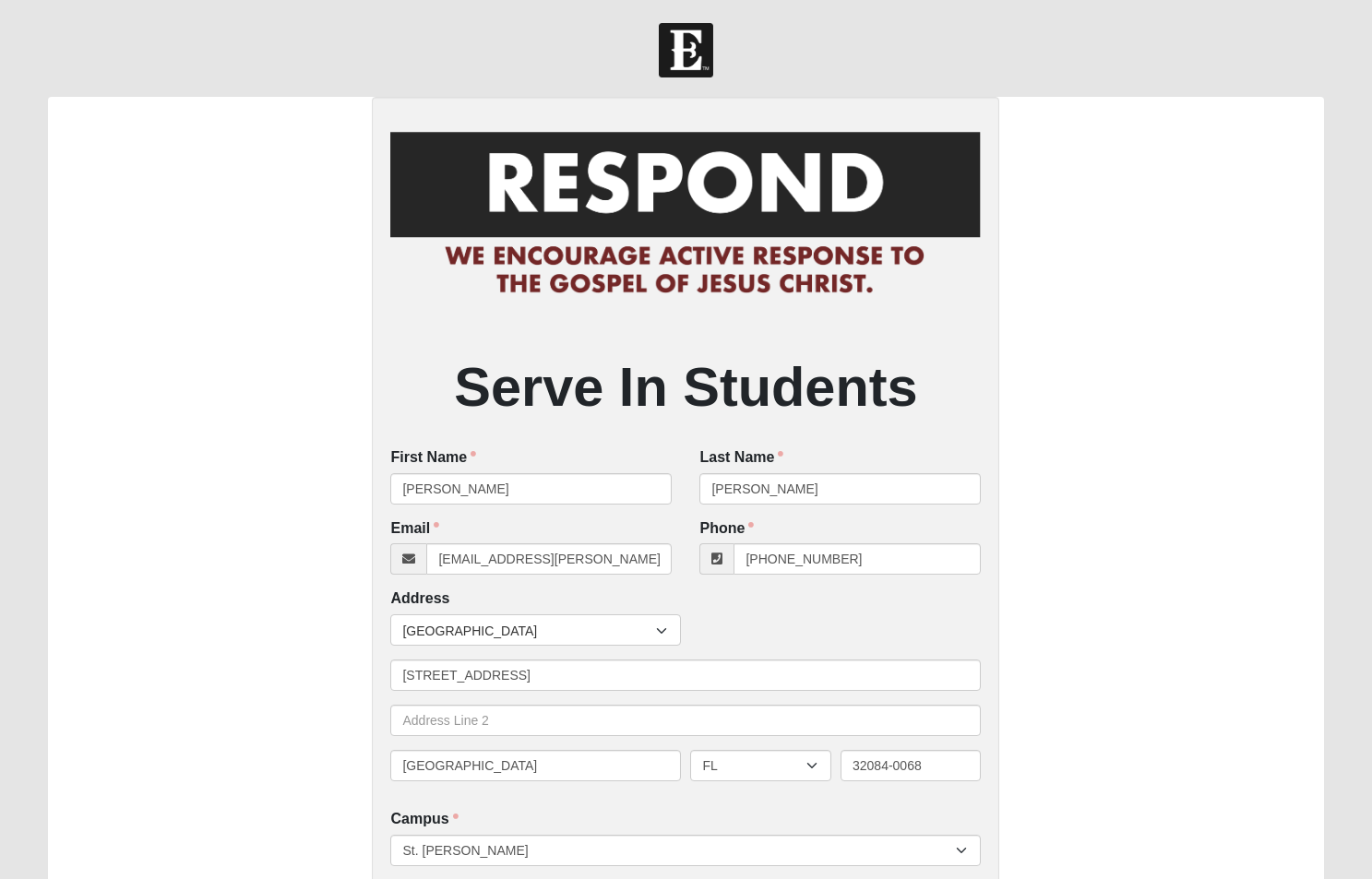 The width and height of the screenshot is (1372, 879). Describe the element at coordinates (433, 457) in the screenshot. I see `label: First Name` at that location.